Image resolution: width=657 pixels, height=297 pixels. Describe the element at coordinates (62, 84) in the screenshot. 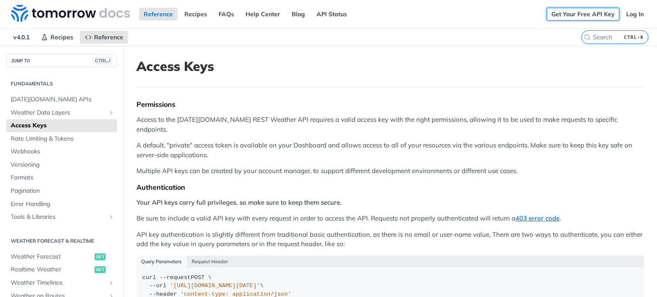

I see `h2: Fundamentals` at that location.